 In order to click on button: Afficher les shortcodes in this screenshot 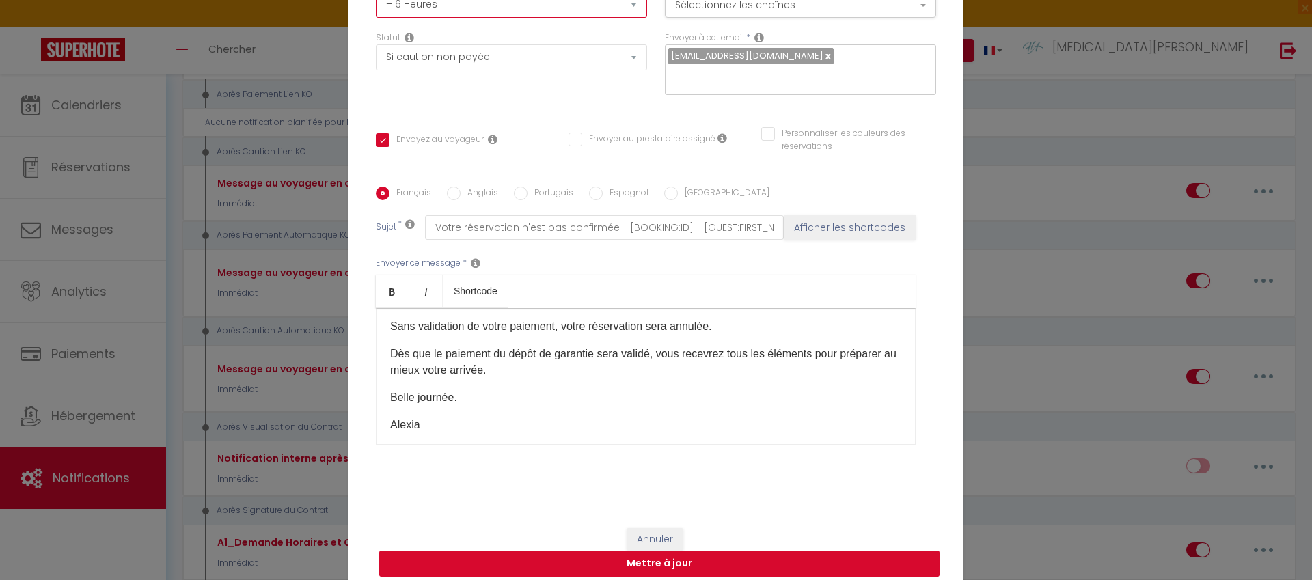, I will do `click(849, 227)`.